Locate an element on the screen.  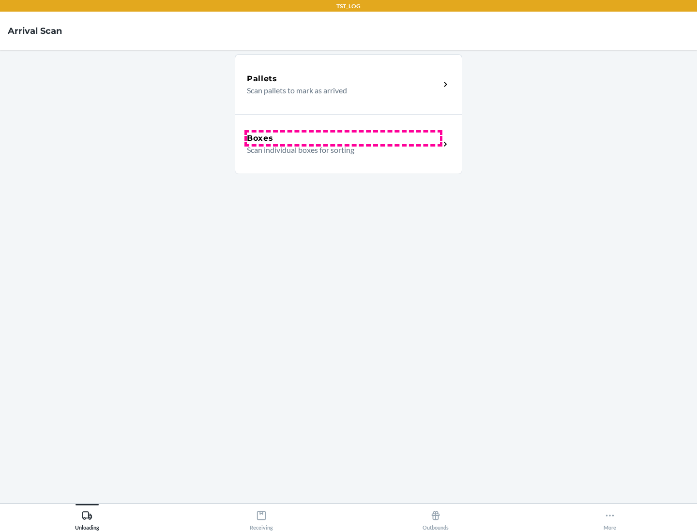
div: Receiving is located at coordinates (261, 519).